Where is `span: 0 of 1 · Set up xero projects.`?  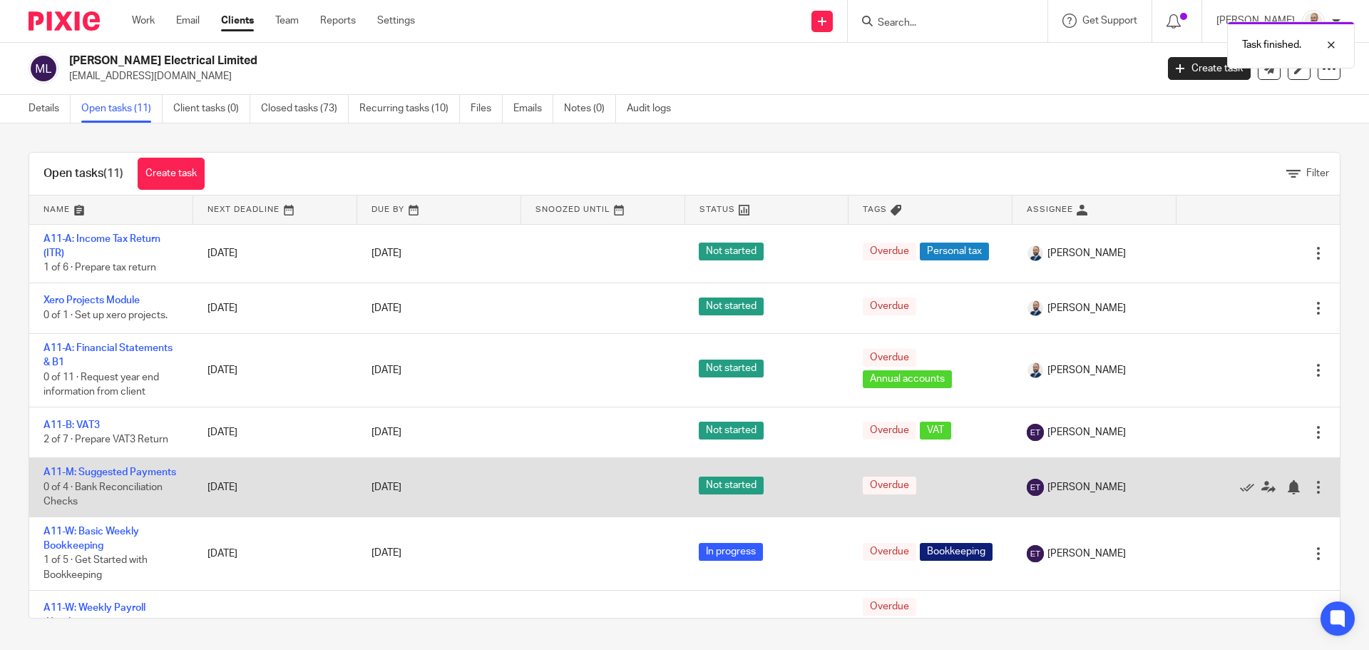
span: 0 of 1 · Set up xero projects. is located at coordinates (106, 315).